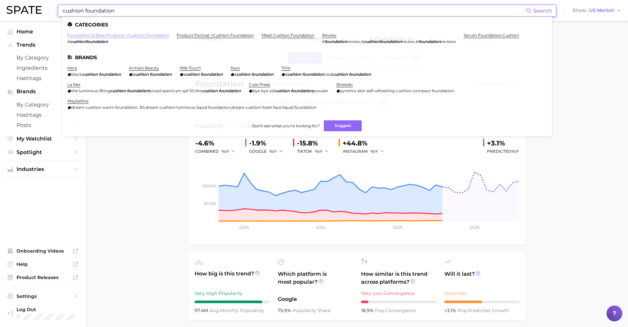 This screenshot has height=327, width=628. What do you see at coordinates (198, 90) in the screenshot?
I see `span: the` at bounding box center [198, 90].